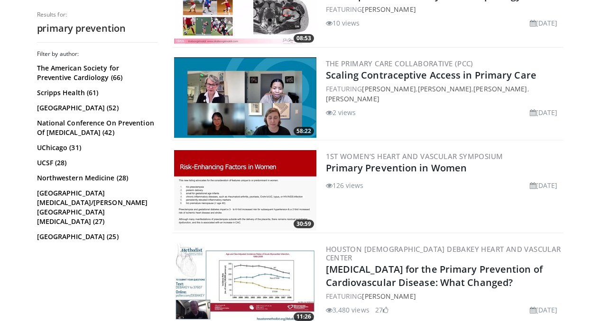 The height and width of the screenshot is (321, 600). I want to click on img: 81dd3f7d-8517-4092-9ee3-7080b33918f8.300x170_q85_crop-smart_upscale.jpg, so click(245, 191).